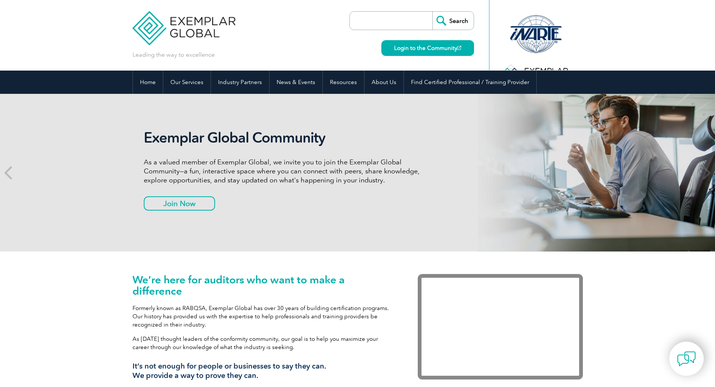 The height and width of the screenshot is (387, 715). What do you see at coordinates (427, 48) in the screenshot?
I see `a: Login to the Community` at bounding box center [427, 48].